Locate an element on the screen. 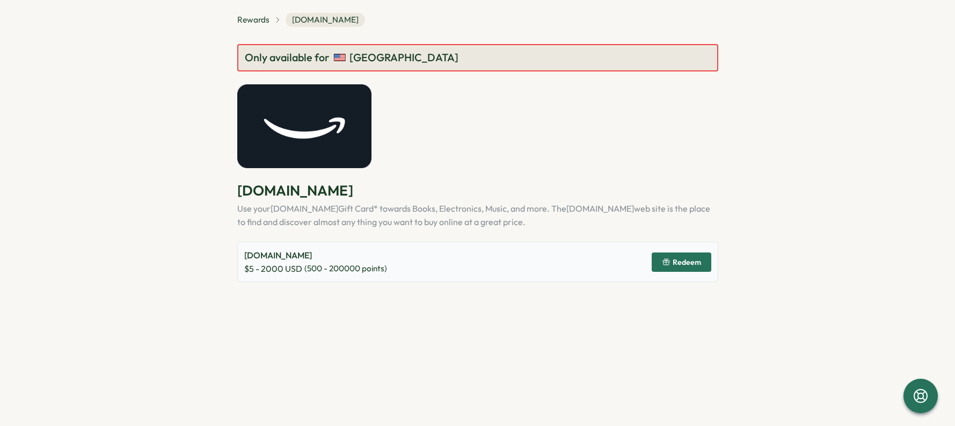 This screenshot has width=955, height=426. button: Redeem is located at coordinates (681, 262).